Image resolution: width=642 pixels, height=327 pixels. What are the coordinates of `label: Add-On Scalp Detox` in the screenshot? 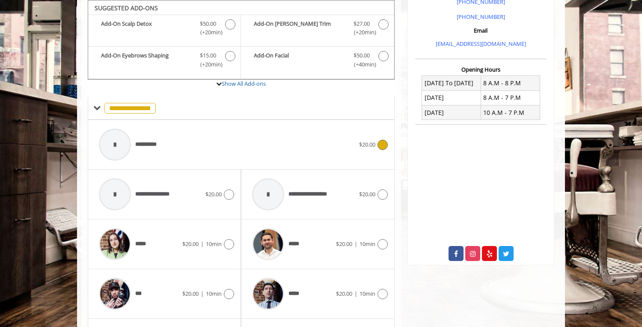 It's located at (164, 29).